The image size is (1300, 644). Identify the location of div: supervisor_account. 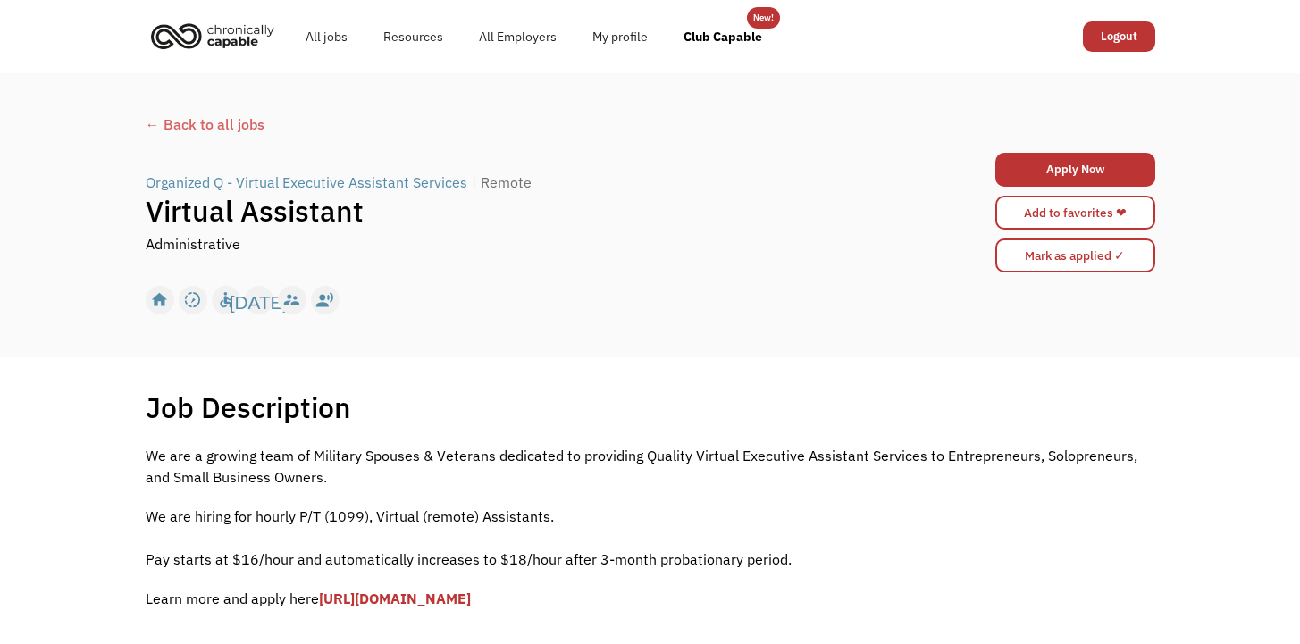
(291, 300).